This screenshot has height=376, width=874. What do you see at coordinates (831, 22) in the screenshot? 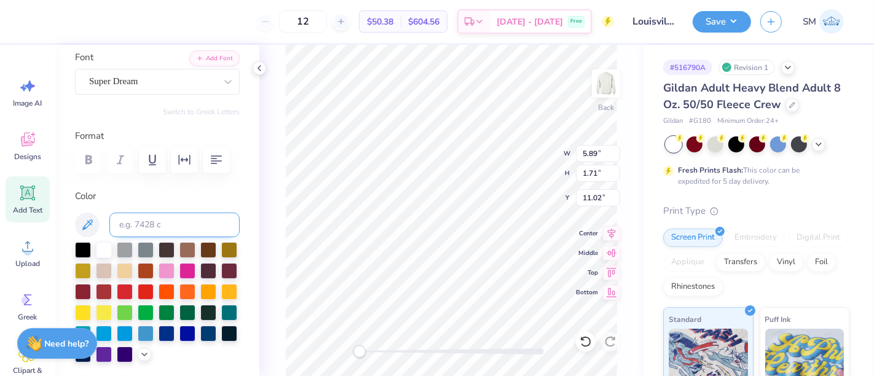
I see `img: Shruthi Mohan` at bounding box center [831, 22].